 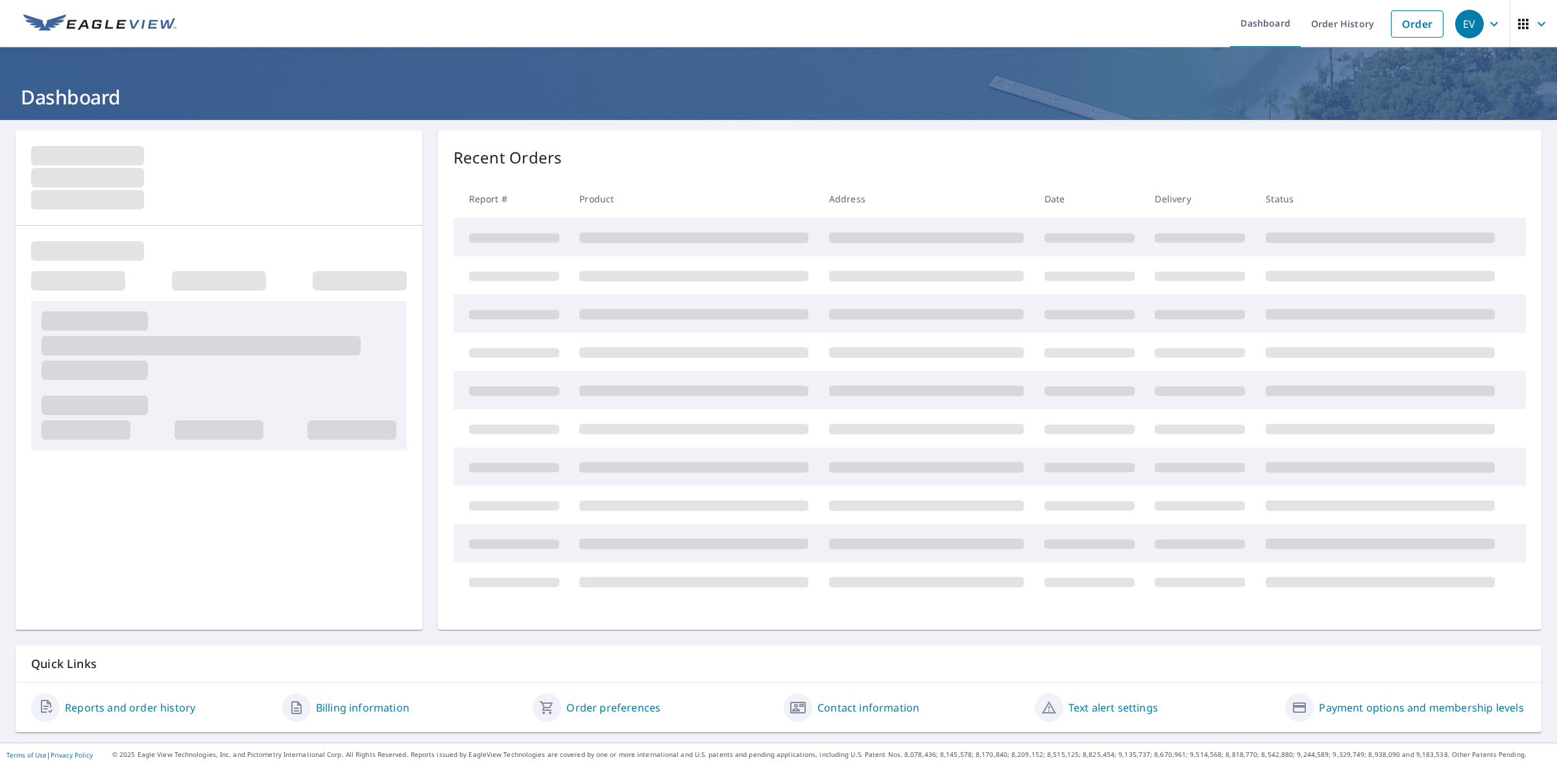 I want to click on th: Report #, so click(x=511, y=198).